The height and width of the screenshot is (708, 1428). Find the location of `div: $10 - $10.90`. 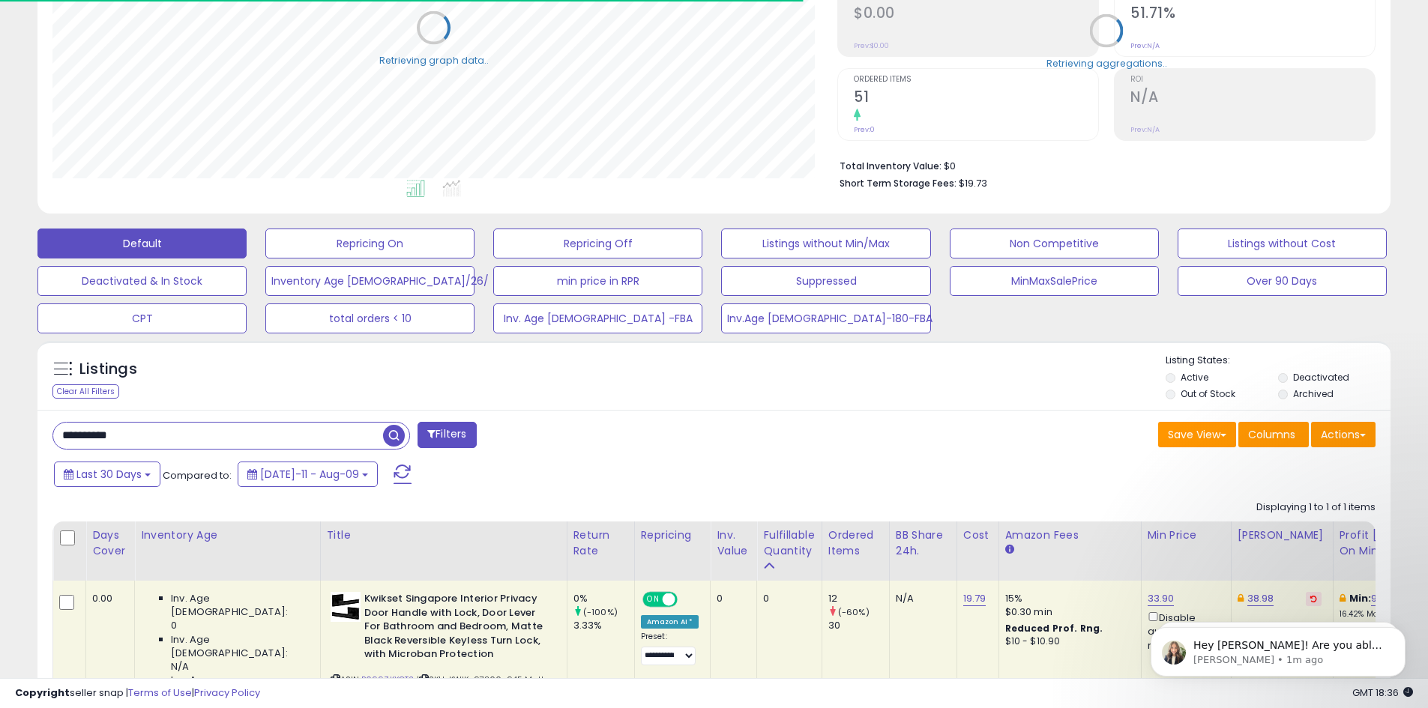

div: $10 - $10.90 is located at coordinates (1067, 642).